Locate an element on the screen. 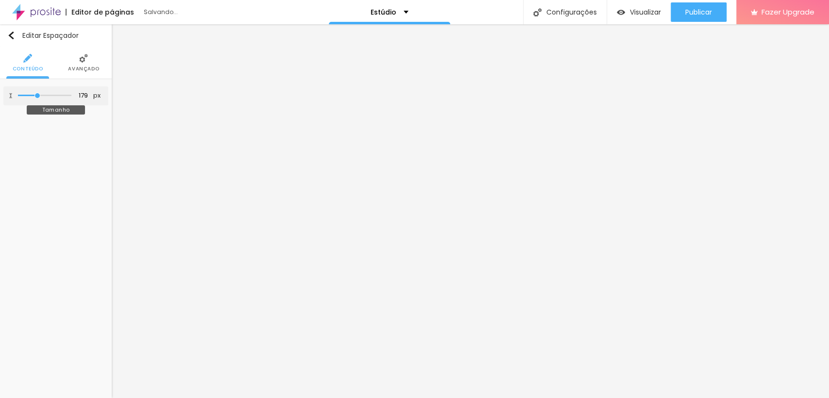 The height and width of the screenshot is (398, 829). span: Avançado is located at coordinates (84, 69).